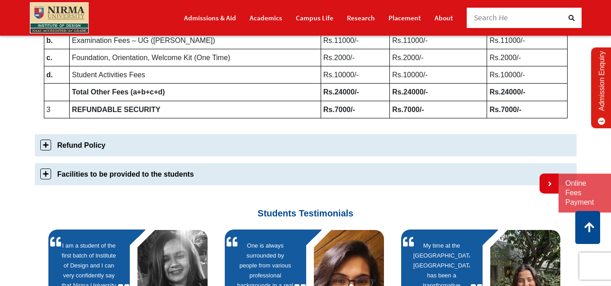 The image size is (611, 286). Describe the element at coordinates (444, 18) in the screenshot. I see `a: About` at that location.